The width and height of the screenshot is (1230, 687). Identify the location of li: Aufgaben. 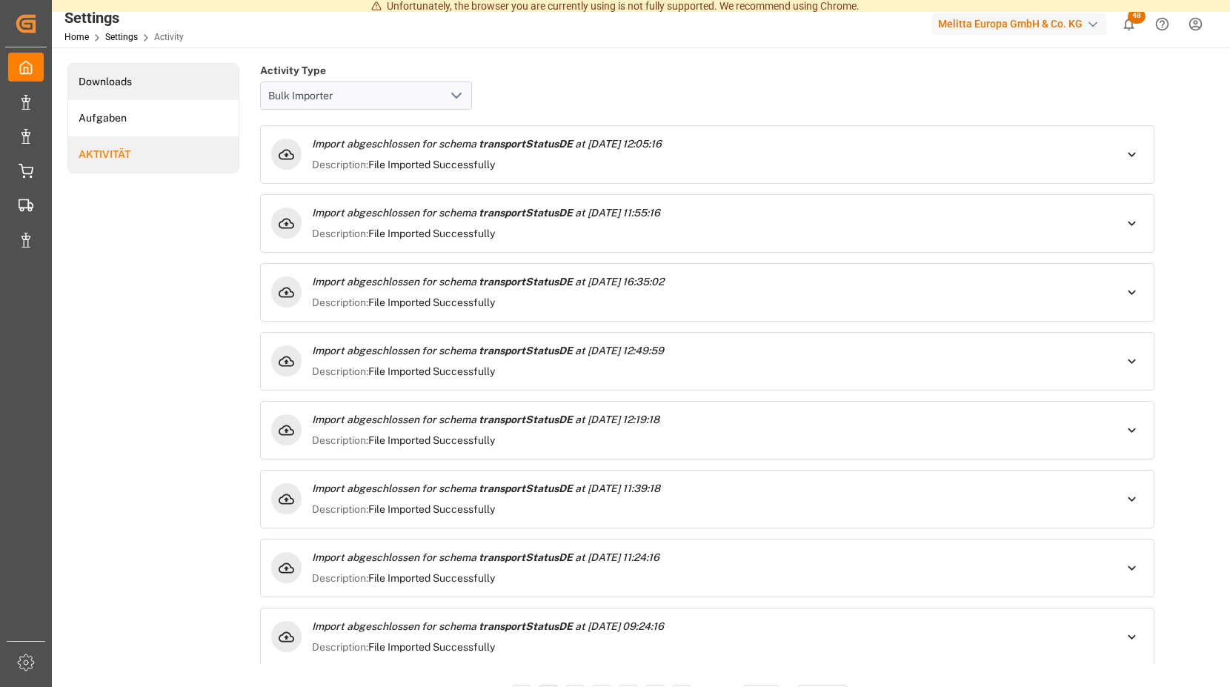
(153, 118).